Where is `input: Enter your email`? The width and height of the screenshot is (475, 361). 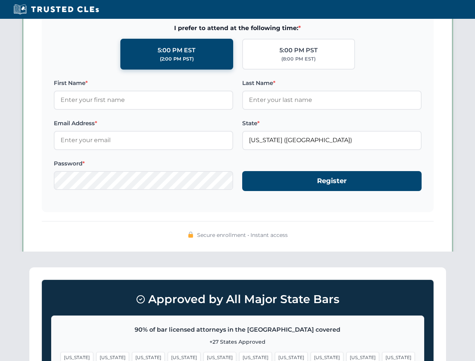
input: Enter your email is located at coordinates (143, 140).